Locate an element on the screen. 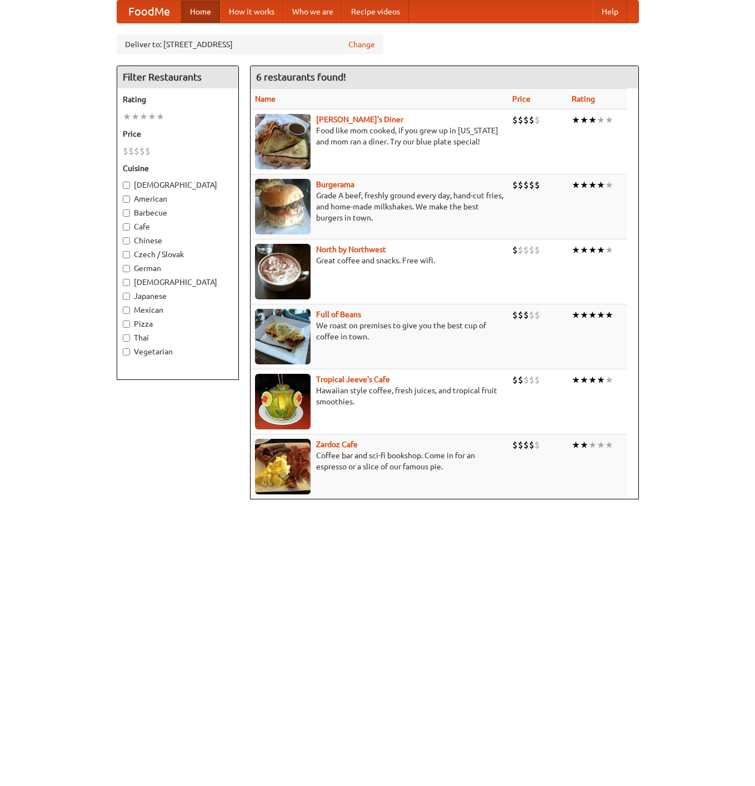 This screenshot has width=755, height=786. label: German is located at coordinates (178, 268).